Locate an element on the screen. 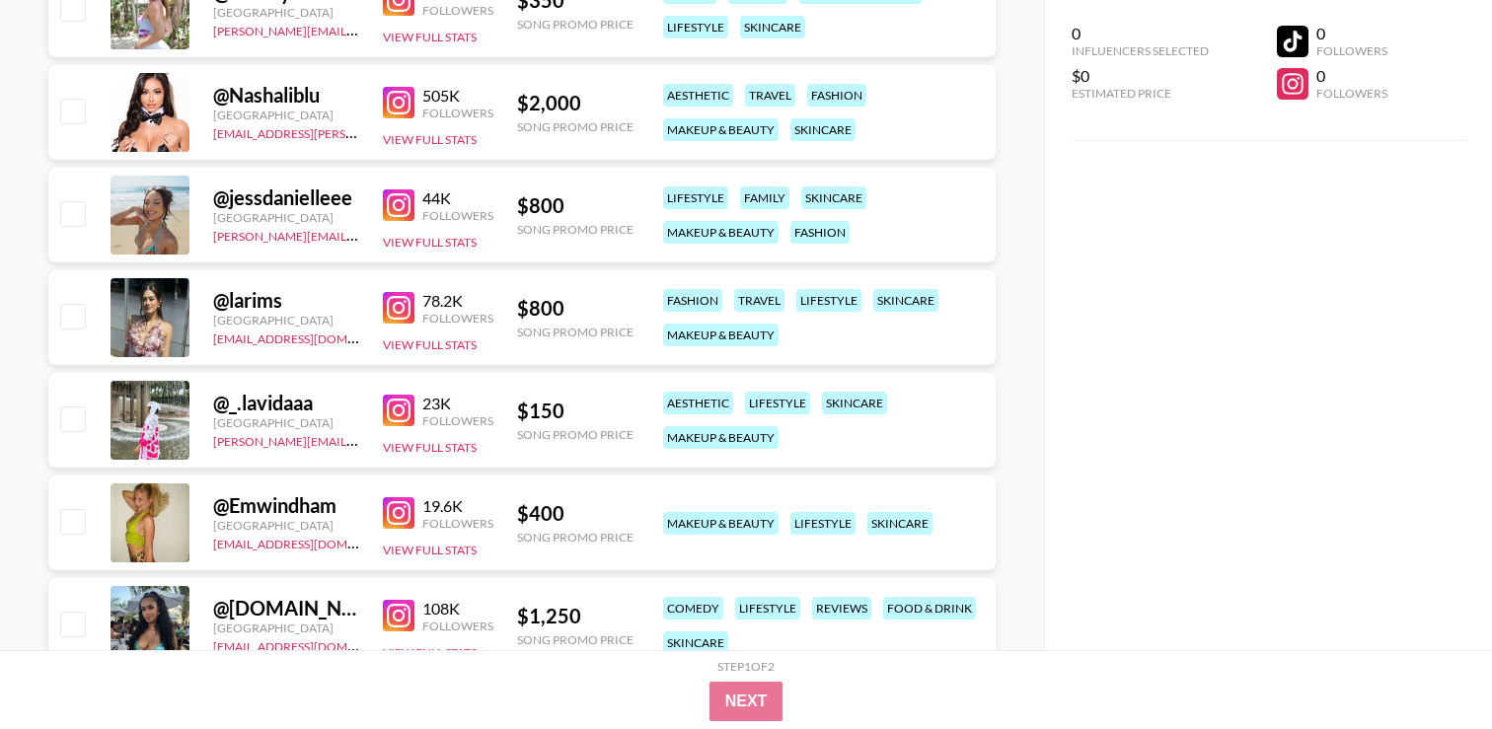 The width and height of the screenshot is (1492, 729). div: 44K is located at coordinates (458, 198).